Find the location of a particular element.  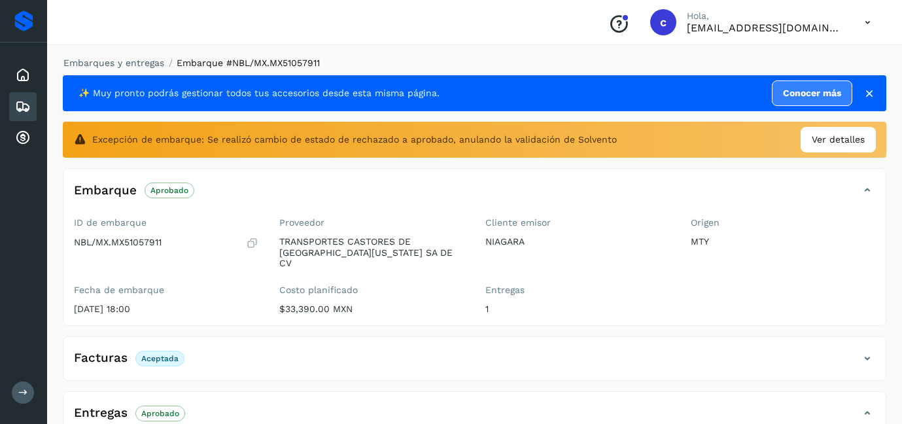

span: Ver detalles is located at coordinates (838, 139).